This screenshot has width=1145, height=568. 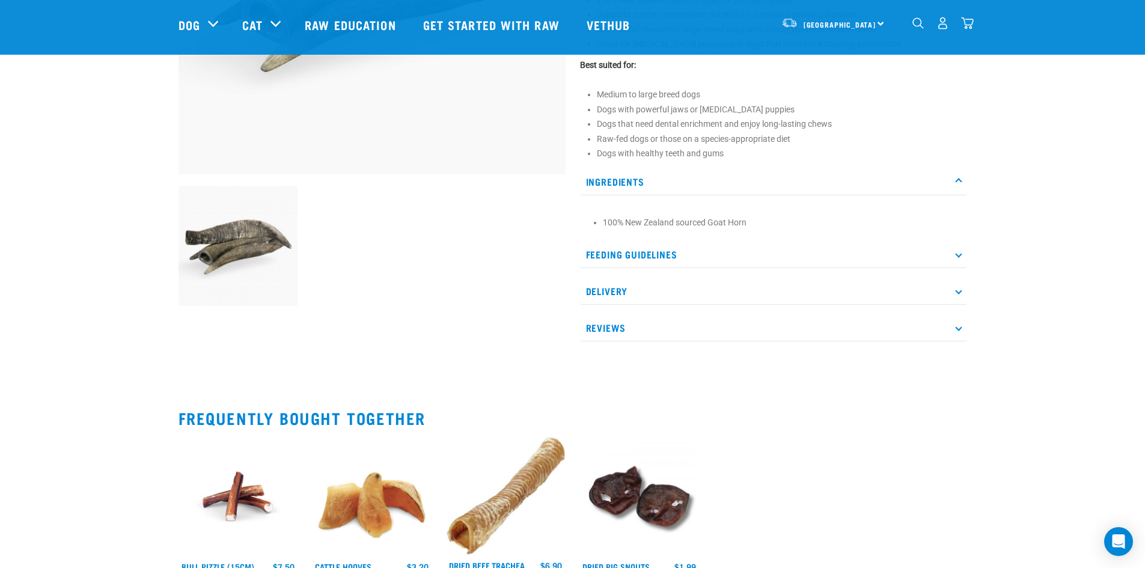 I want to click on p: Feeding Guidelines, so click(x=773, y=254).